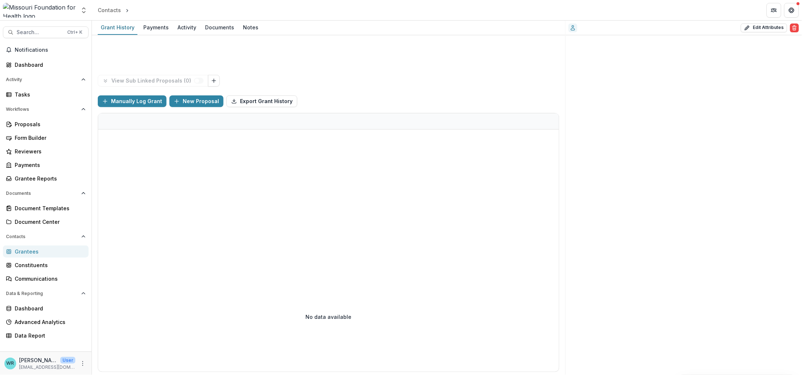 The image size is (802, 375). I want to click on span: Workflows, so click(42, 109).